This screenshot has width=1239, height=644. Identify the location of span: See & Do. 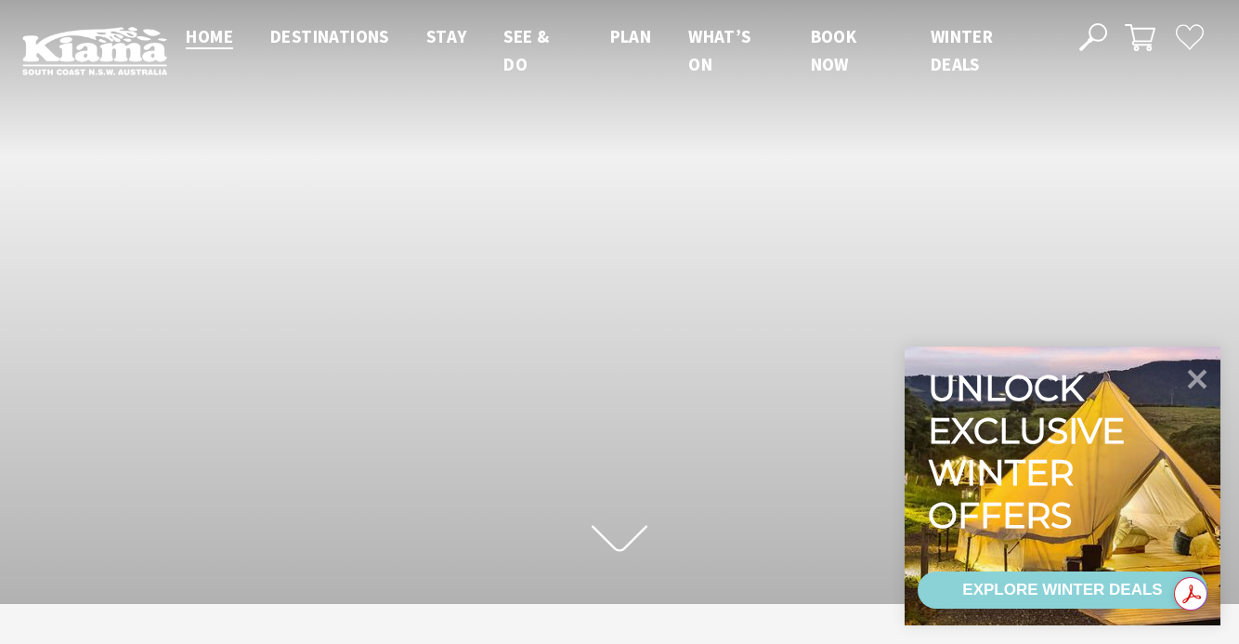
(526, 50).